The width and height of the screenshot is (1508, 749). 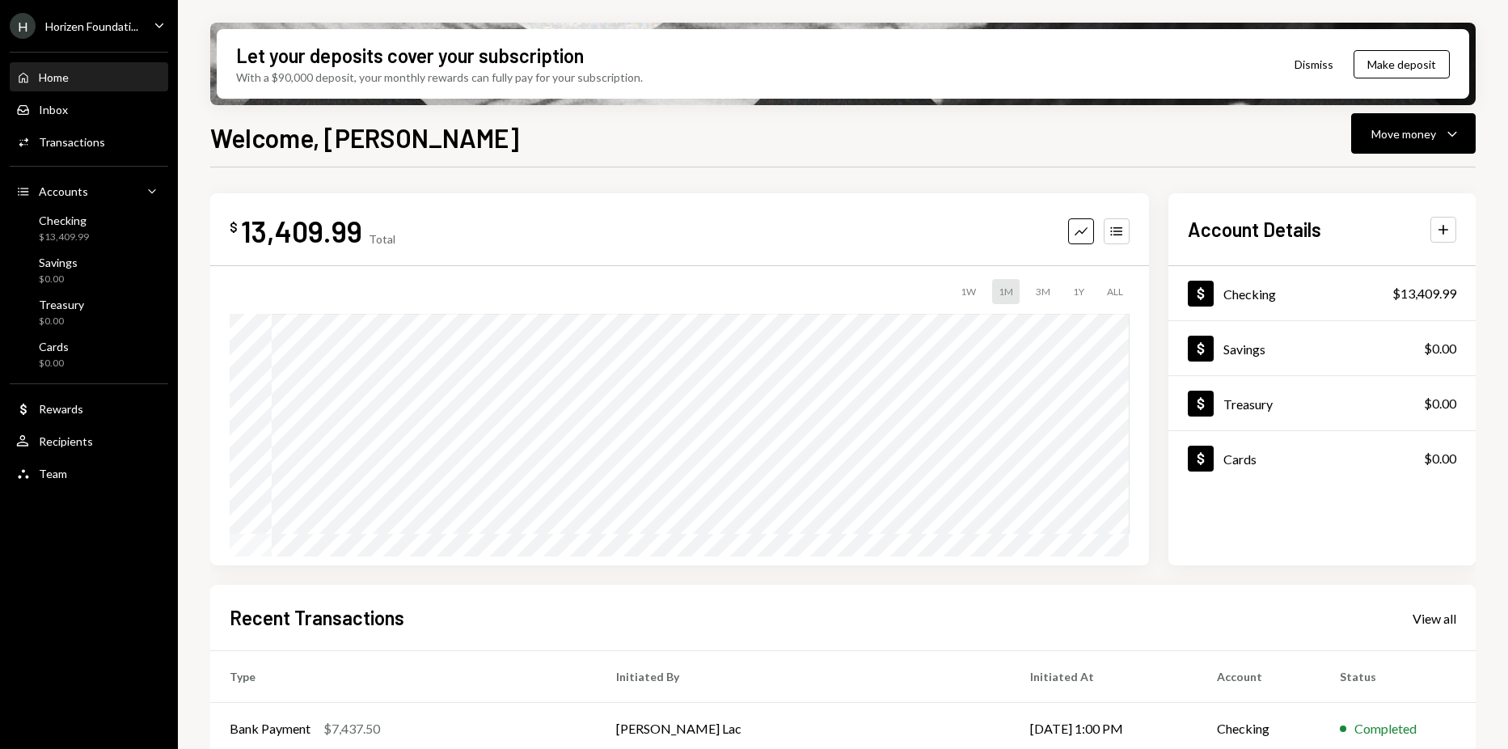 What do you see at coordinates (1401, 64) in the screenshot?
I see `button: Make deposit` at bounding box center [1401, 64].